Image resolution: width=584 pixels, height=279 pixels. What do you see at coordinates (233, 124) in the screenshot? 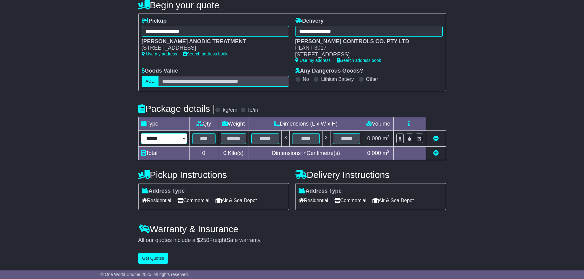
I see `td: Weight` at bounding box center [233, 124].